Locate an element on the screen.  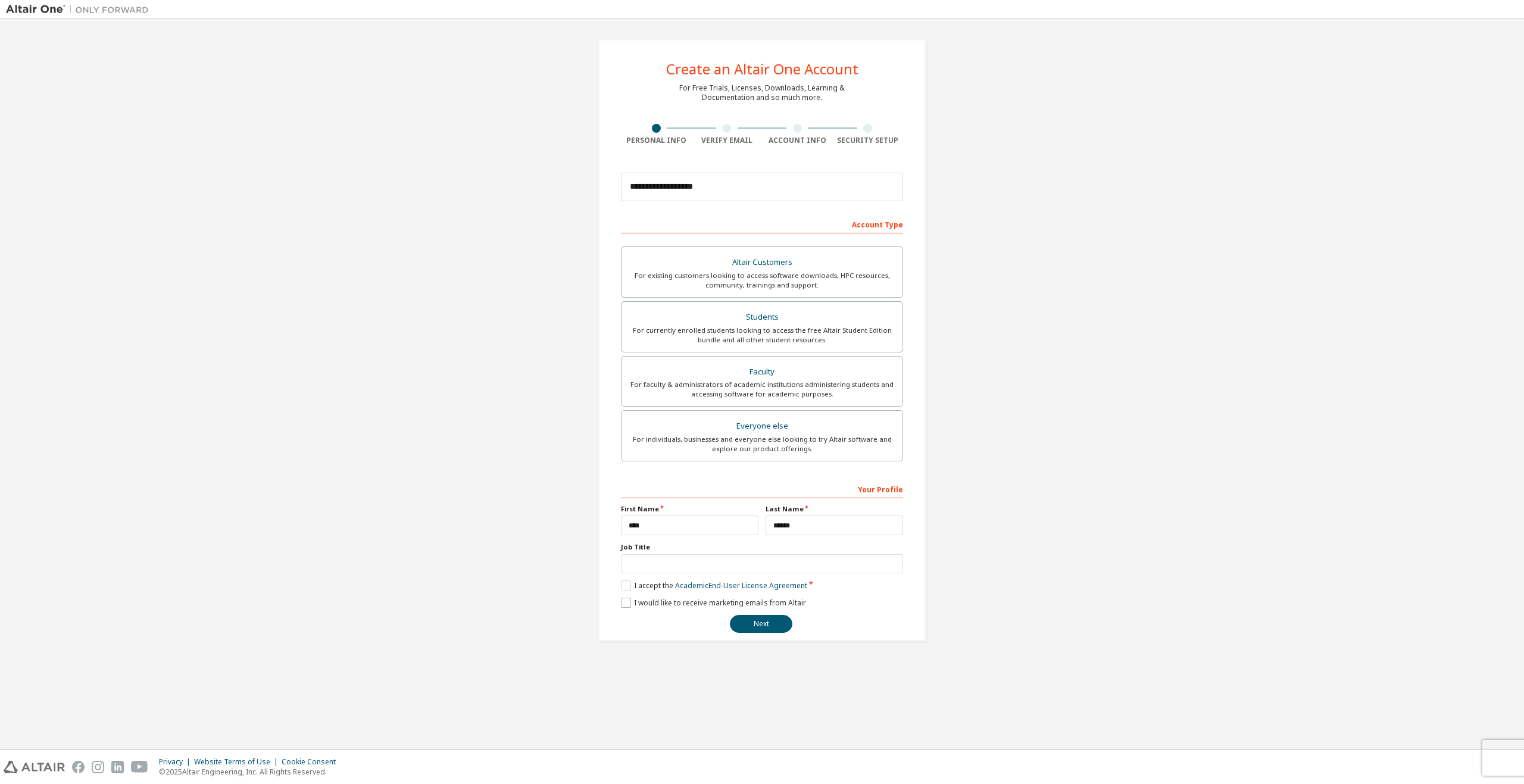
img: youtube.svg is located at coordinates (139, 766).